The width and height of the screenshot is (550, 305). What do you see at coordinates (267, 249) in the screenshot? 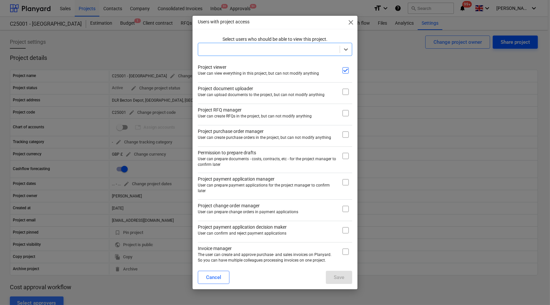
I see `p: Invoice manager` at bounding box center [267, 249].